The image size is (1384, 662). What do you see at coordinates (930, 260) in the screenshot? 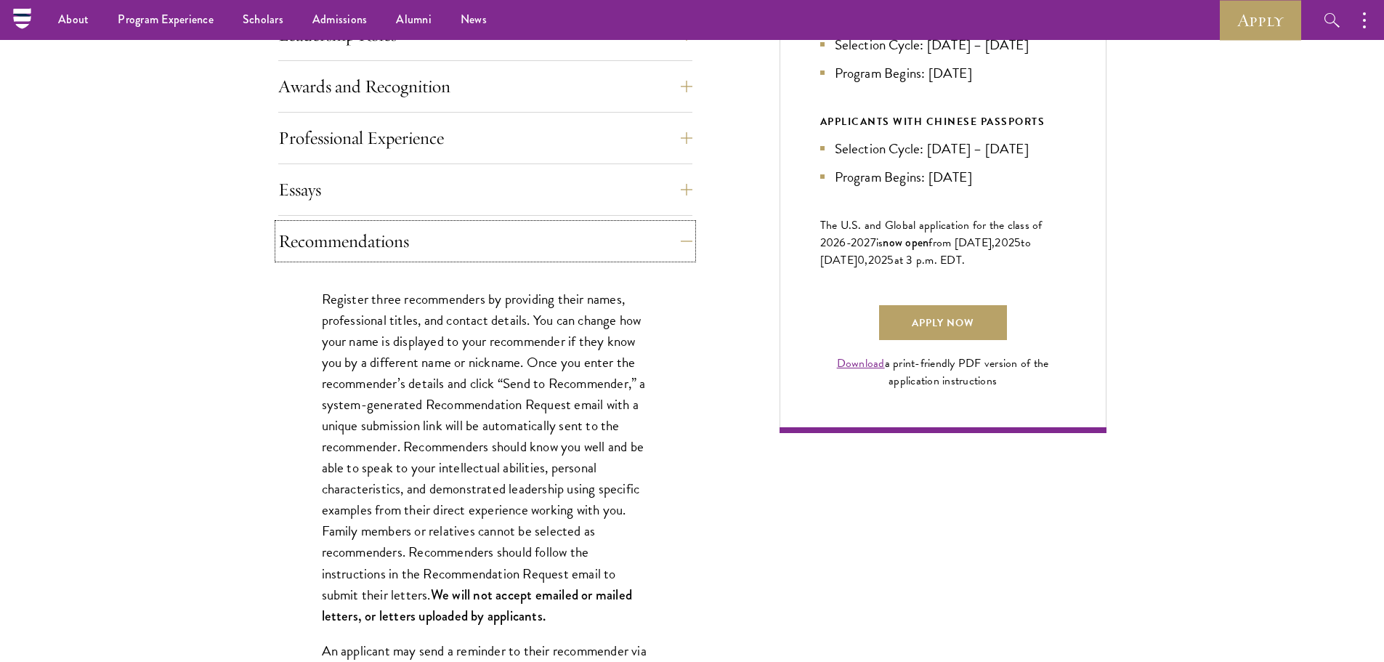
I see `span: at 3 p.m. EDT.` at bounding box center [930, 260].